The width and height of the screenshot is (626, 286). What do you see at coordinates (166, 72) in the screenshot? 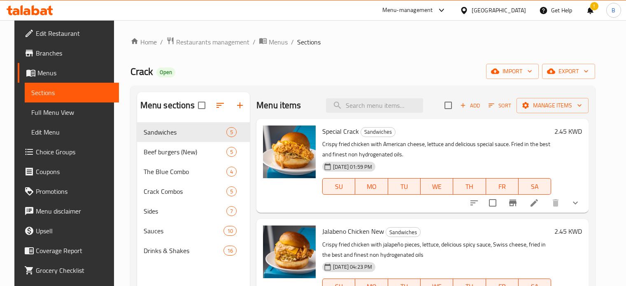
I see `span: Open` at bounding box center [166, 72].